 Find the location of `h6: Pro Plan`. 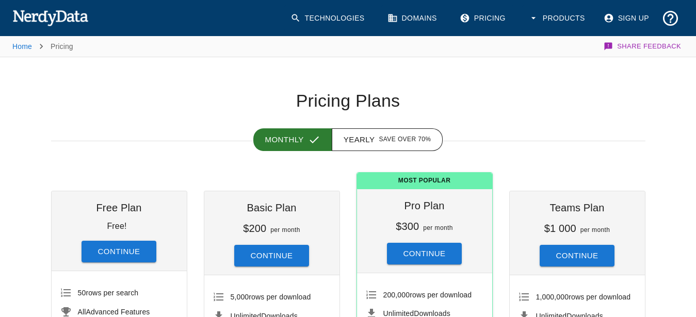

h6: Pro Plan is located at coordinates (425, 206).